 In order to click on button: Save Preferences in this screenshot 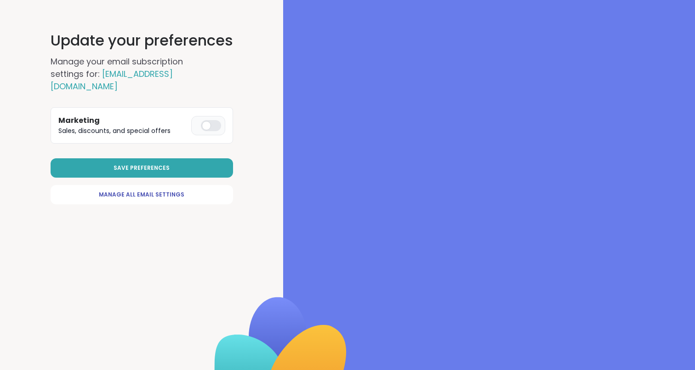, I will do `click(142, 168)`.